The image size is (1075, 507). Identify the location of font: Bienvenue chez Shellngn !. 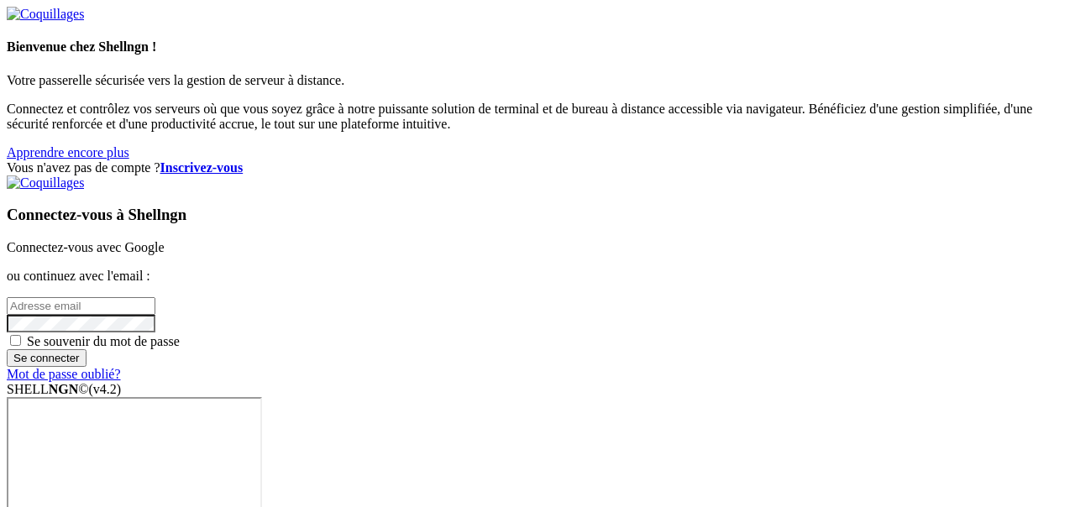
(81, 46).